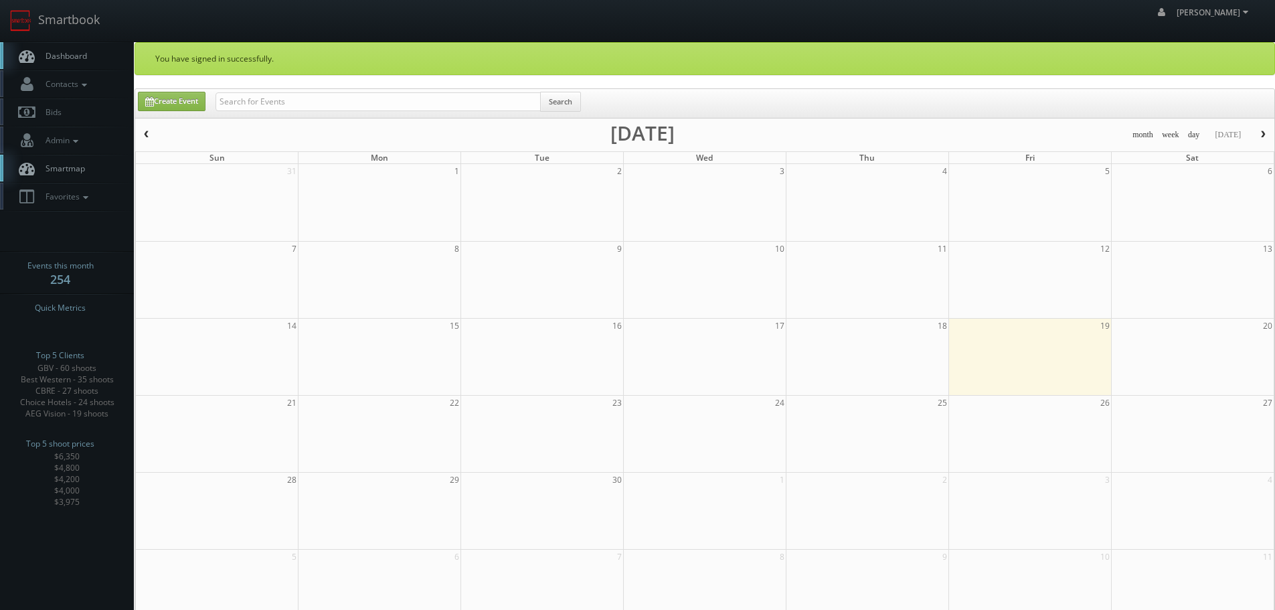 This screenshot has width=1275, height=610. I want to click on span: 30, so click(617, 479).